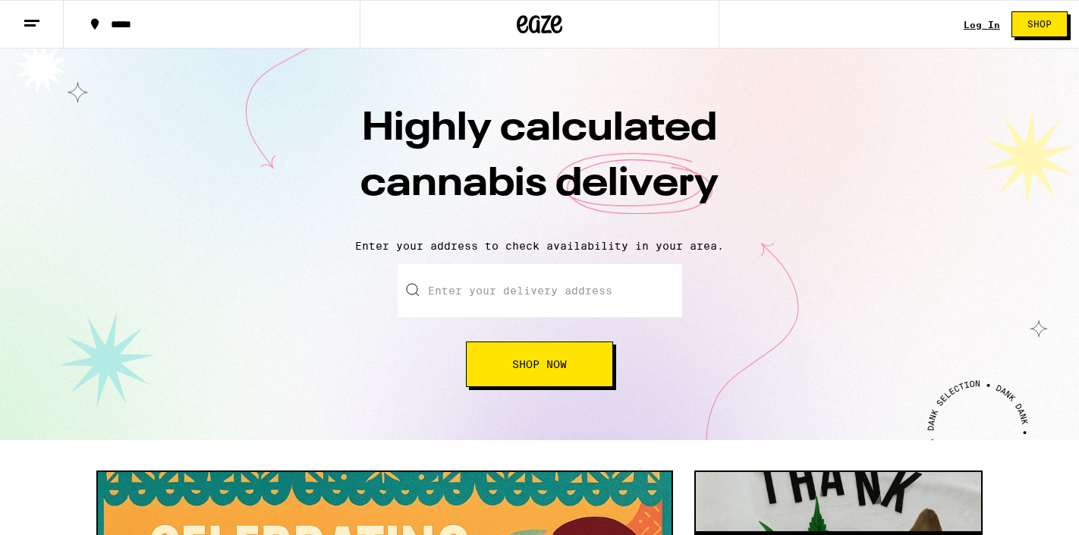 The width and height of the screenshot is (1079, 535). Describe the element at coordinates (539, 246) in the screenshot. I see `p: Enter your address to check availability in your area.` at that location.